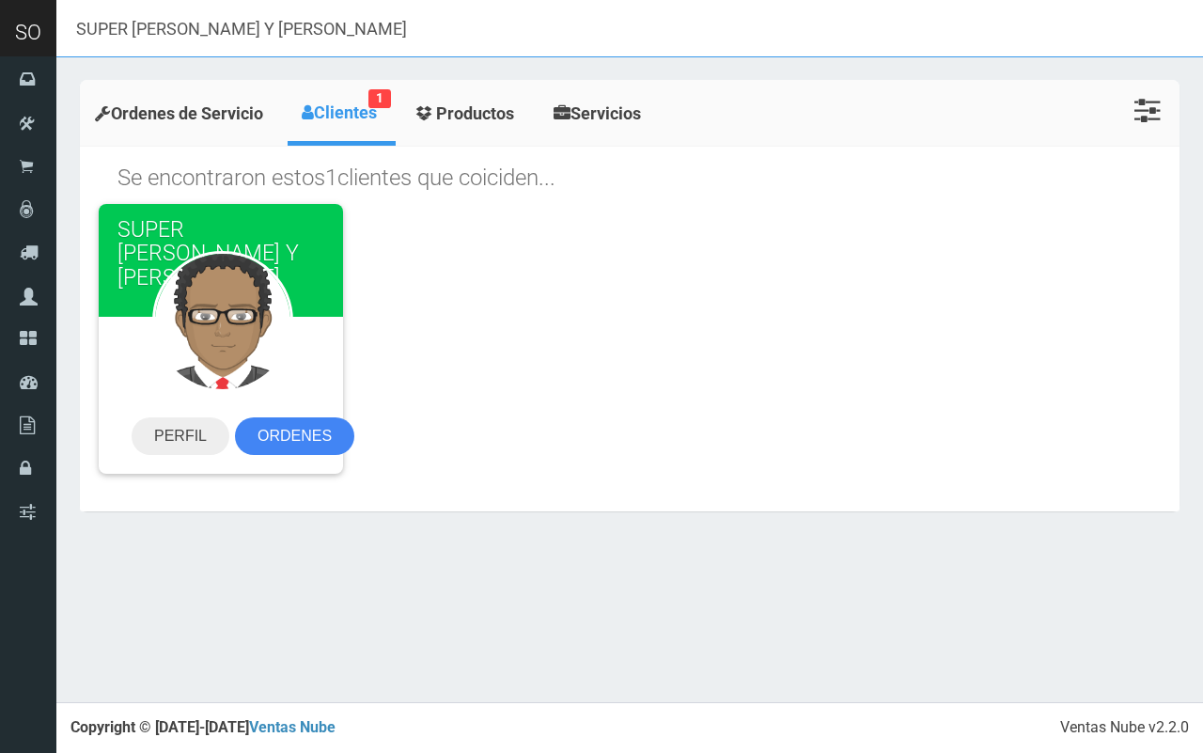  Describe the element at coordinates (345, 112) in the screenshot. I see `span: Clientes` at that location.